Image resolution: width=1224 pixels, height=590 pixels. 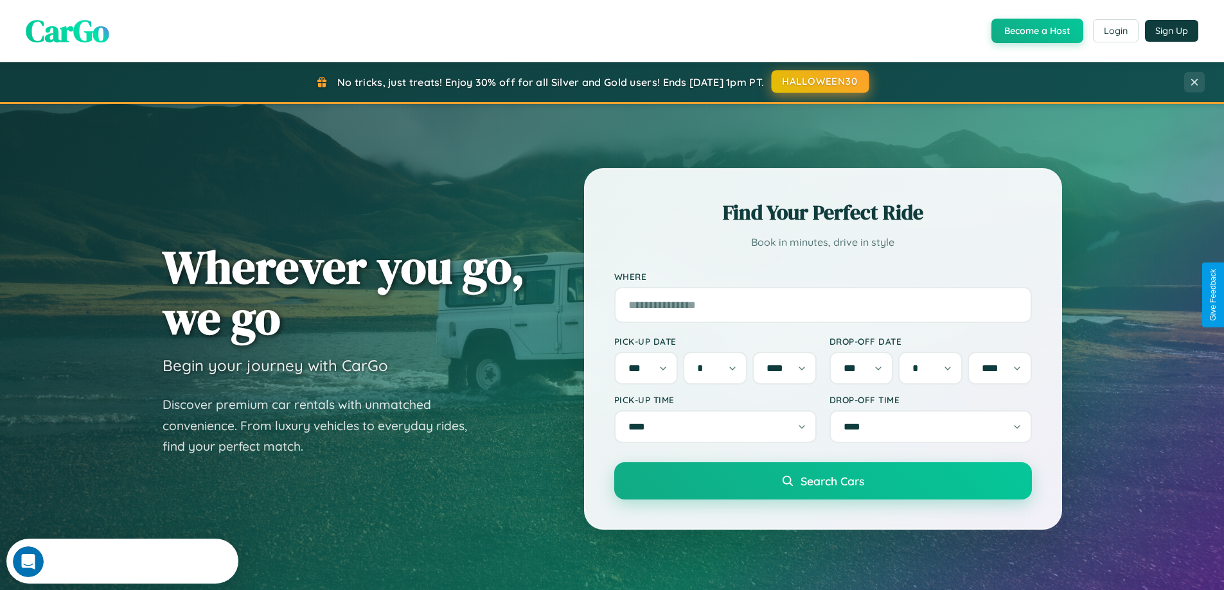 I want to click on span: Search Cars, so click(x=832, y=481).